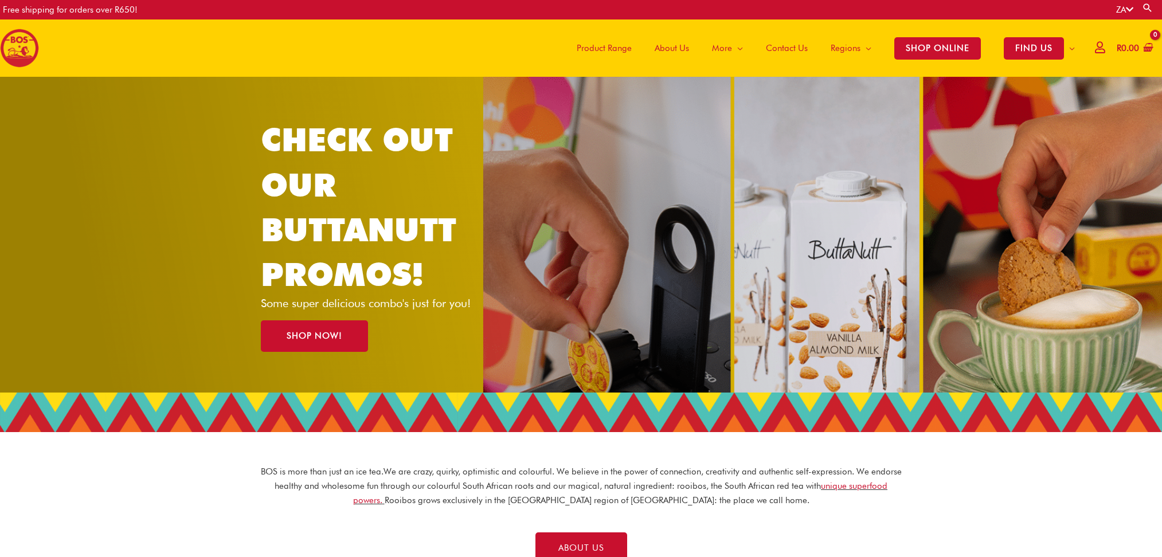  I want to click on a: Product Range, so click(604, 48).